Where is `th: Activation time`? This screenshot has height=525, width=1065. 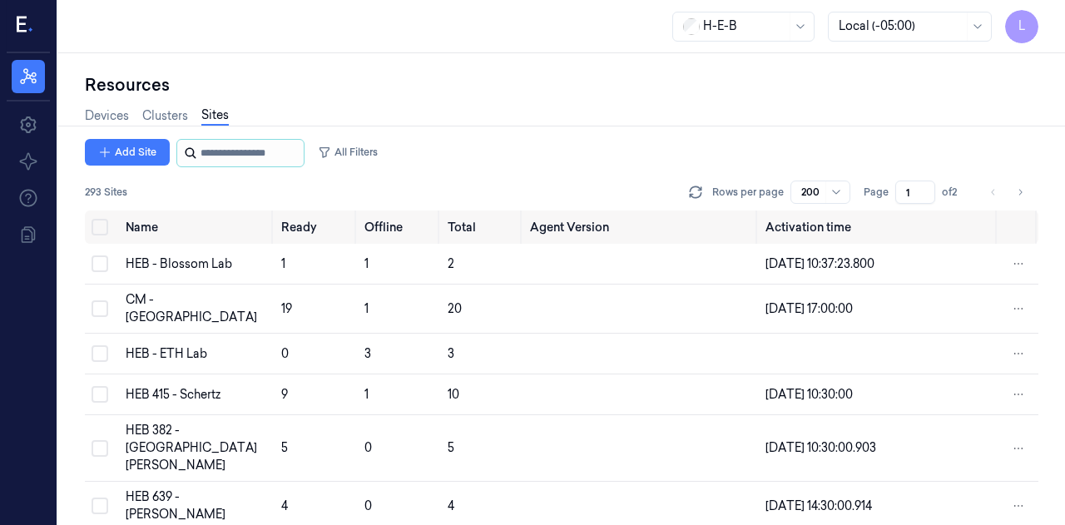 th: Activation time is located at coordinates (879, 227).